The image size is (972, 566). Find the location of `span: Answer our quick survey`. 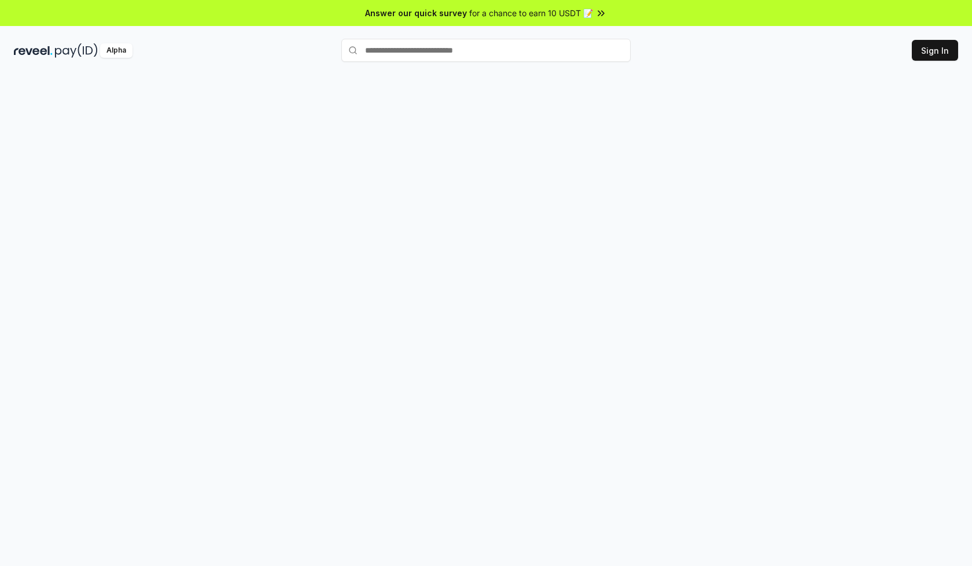

span: Answer our quick survey is located at coordinates (416, 13).